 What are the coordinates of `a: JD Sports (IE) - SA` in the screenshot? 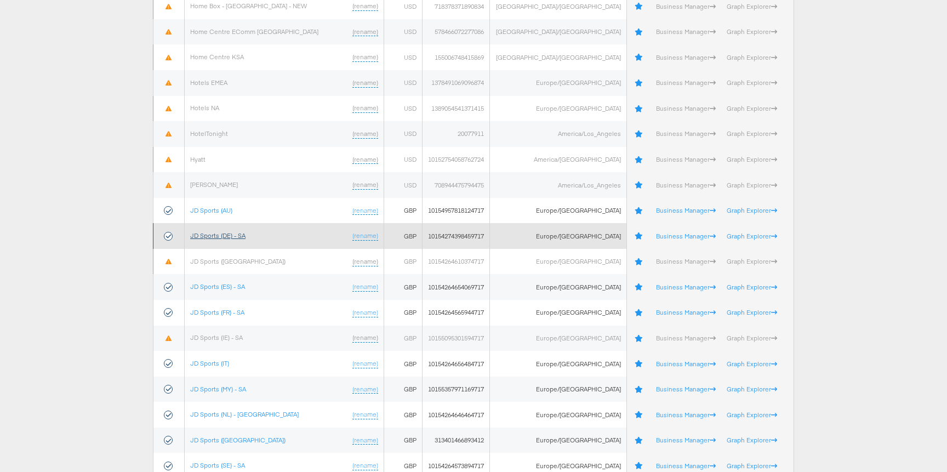 It's located at (216, 337).